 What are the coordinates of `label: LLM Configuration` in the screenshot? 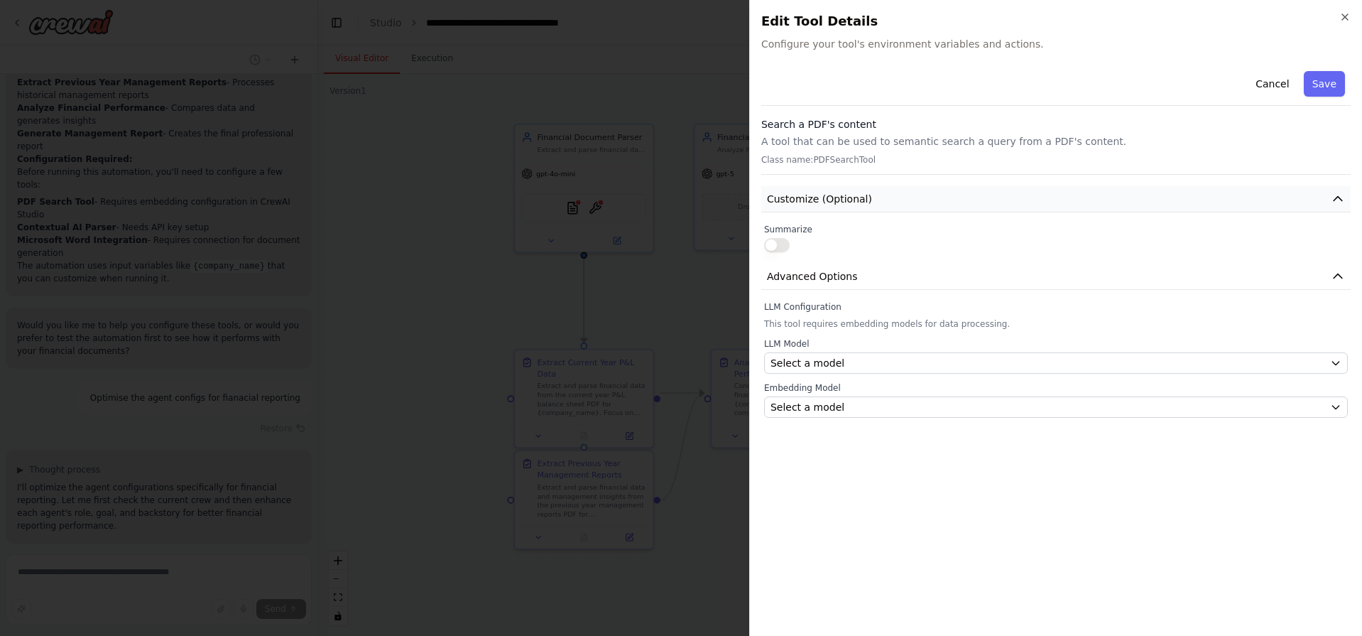 It's located at (1056, 307).